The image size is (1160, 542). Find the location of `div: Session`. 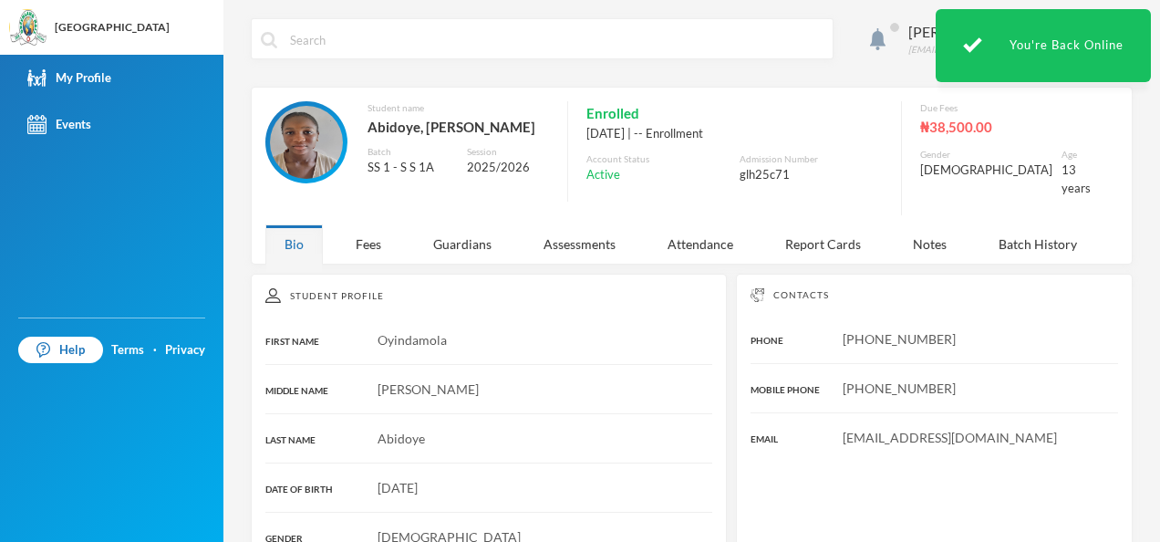

div: Session is located at coordinates (508, 151).